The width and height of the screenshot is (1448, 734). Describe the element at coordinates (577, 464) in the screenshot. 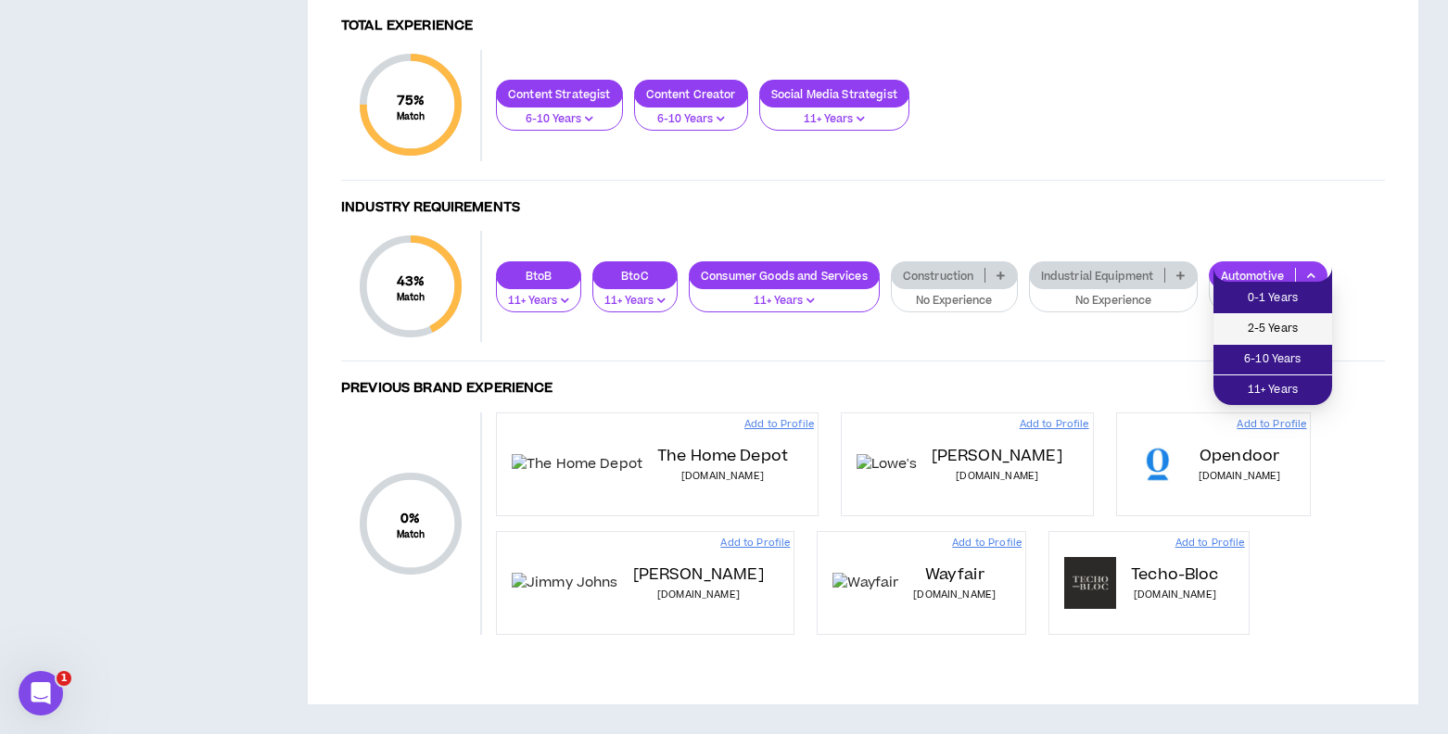

I see `img: The Home Depot` at that location.